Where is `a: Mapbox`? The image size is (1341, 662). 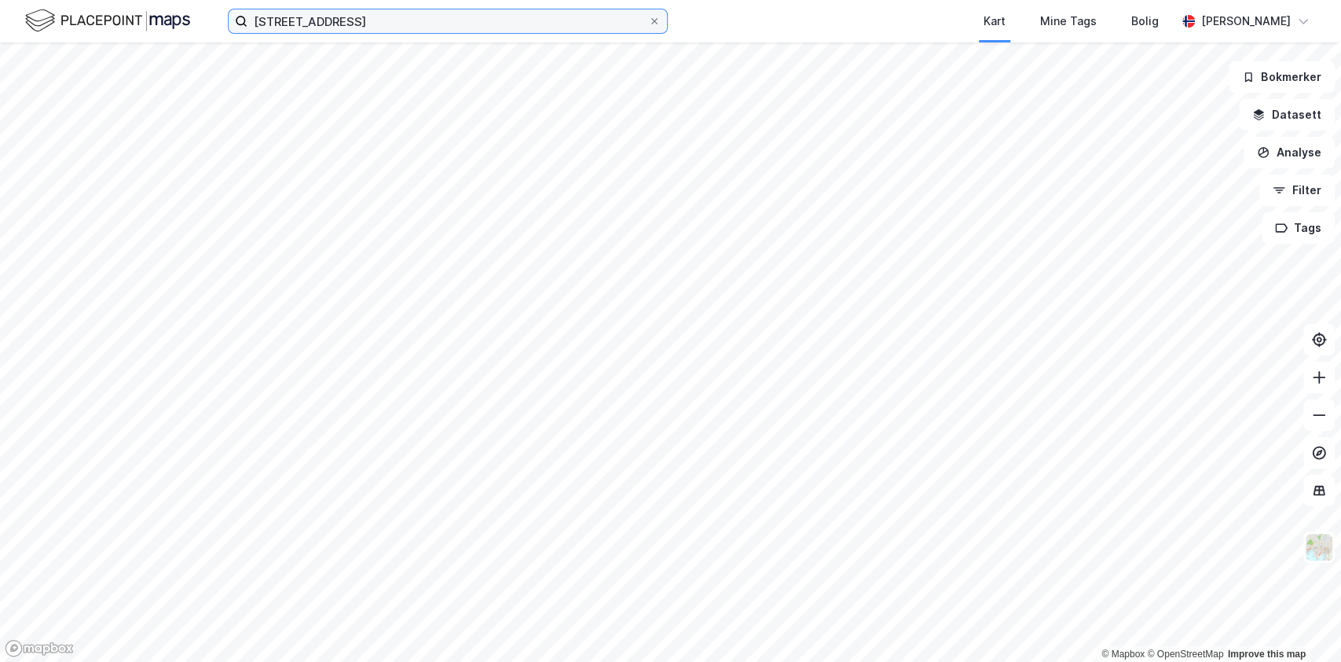 a: Mapbox is located at coordinates (1123, 654).